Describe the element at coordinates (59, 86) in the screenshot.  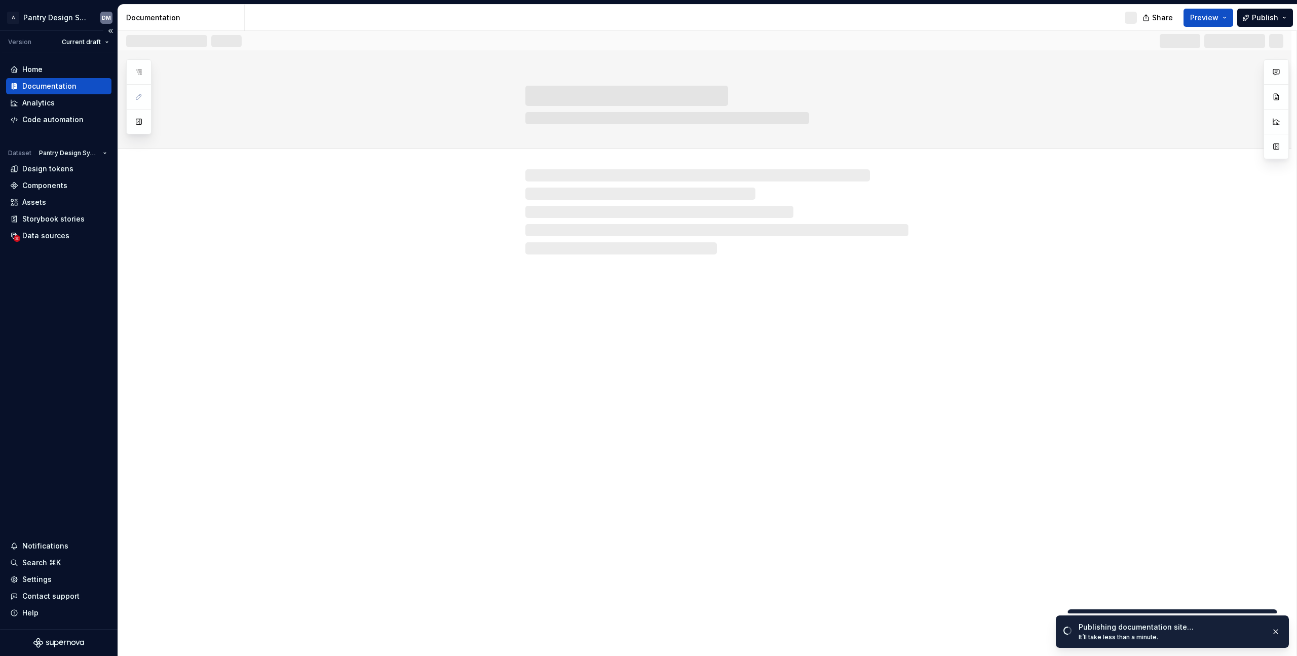
I see `a: Documentation` at that location.